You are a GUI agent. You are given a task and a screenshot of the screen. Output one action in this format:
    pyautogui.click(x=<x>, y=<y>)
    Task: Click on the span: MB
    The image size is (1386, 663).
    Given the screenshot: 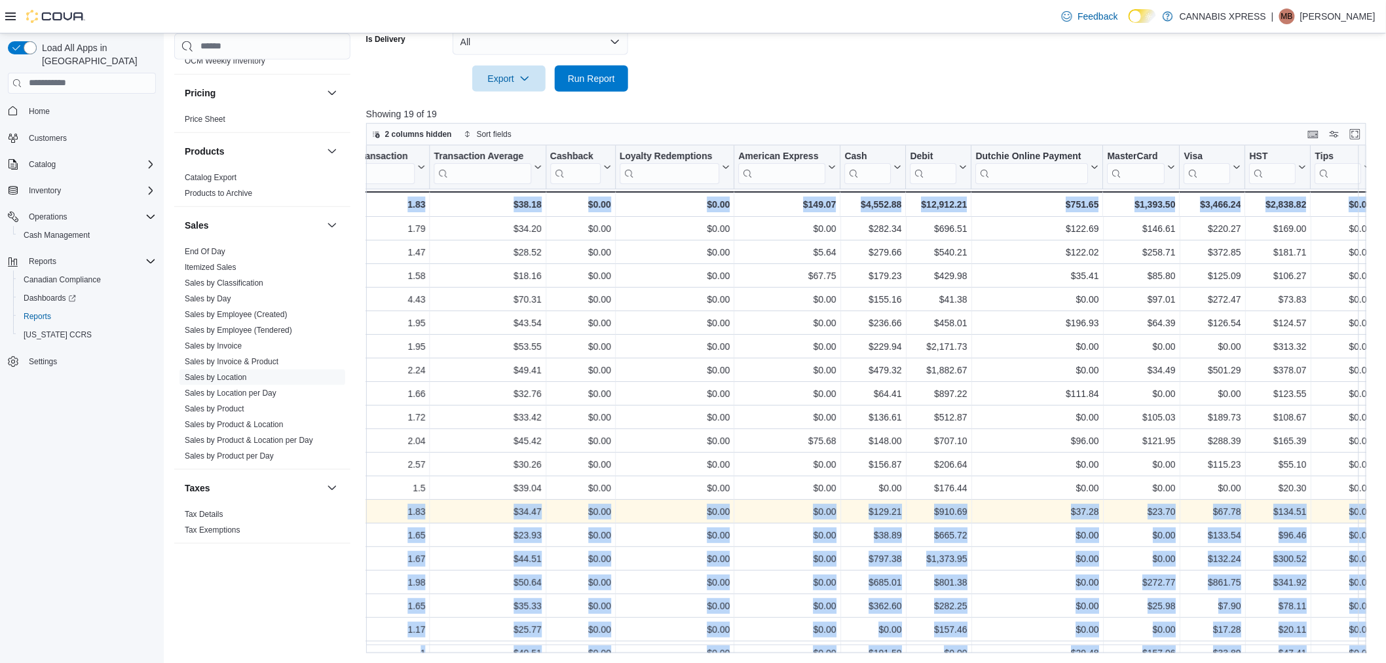 What is the action you would take?
    pyautogui.click(x=1287, y=16)
    